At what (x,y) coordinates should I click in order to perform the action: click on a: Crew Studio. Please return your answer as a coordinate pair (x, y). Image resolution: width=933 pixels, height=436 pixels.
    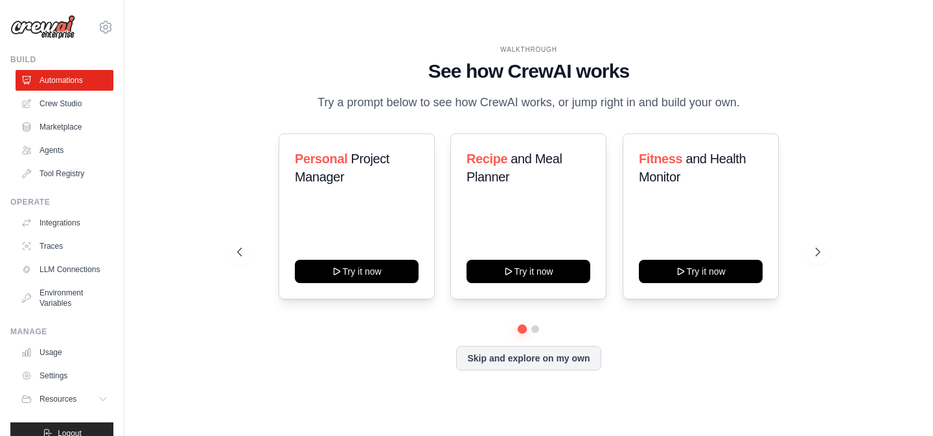
    Looking at the image, I should click on (64, 104).